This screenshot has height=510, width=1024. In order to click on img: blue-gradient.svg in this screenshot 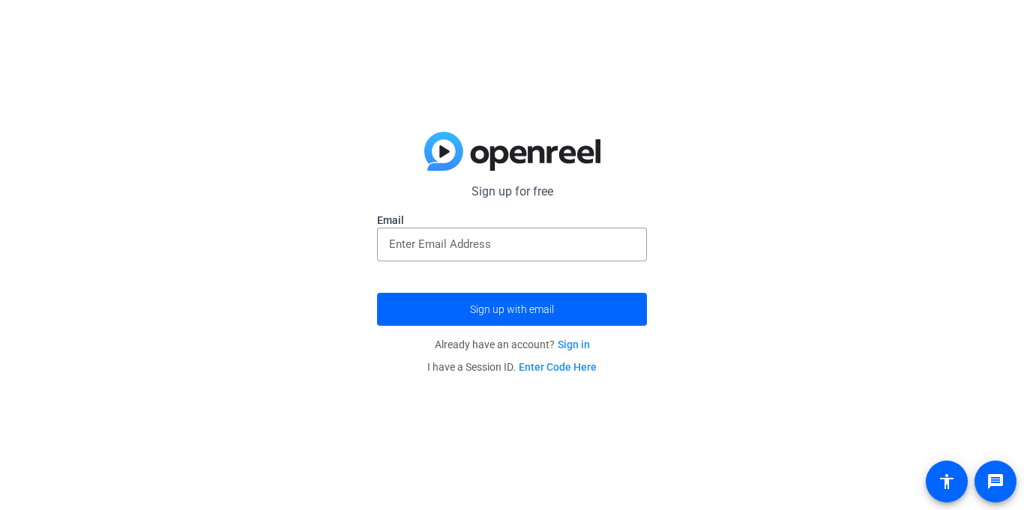, I will do `click(512, 151)`.